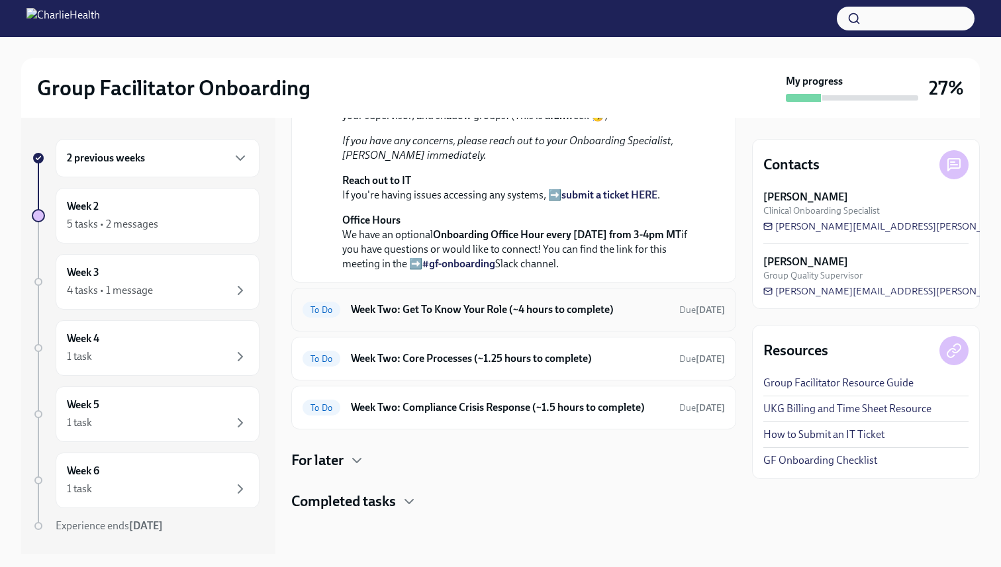 The image size is (1001, 567). Describe the element at coordinates (459, 263) in the screenshot. I see `a: #gf-onboarding` at that location.